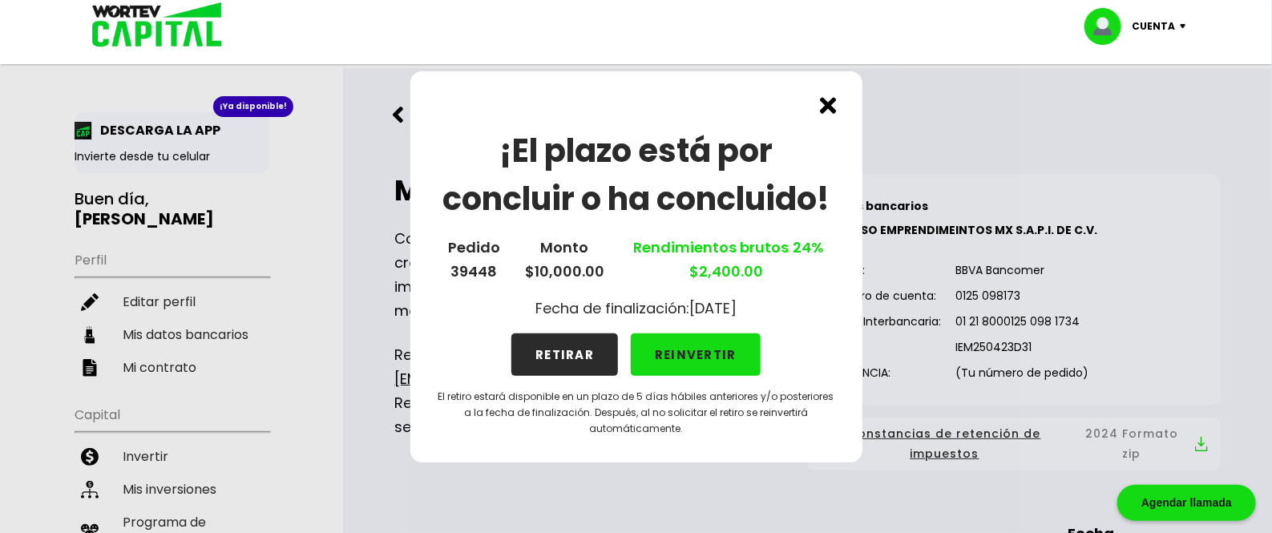 This screenshot has height=533, width=1272. Describe the element at coordinates (828, 105) in the screenshot. I see `img: cross.ed5528e3.svg` at that location.